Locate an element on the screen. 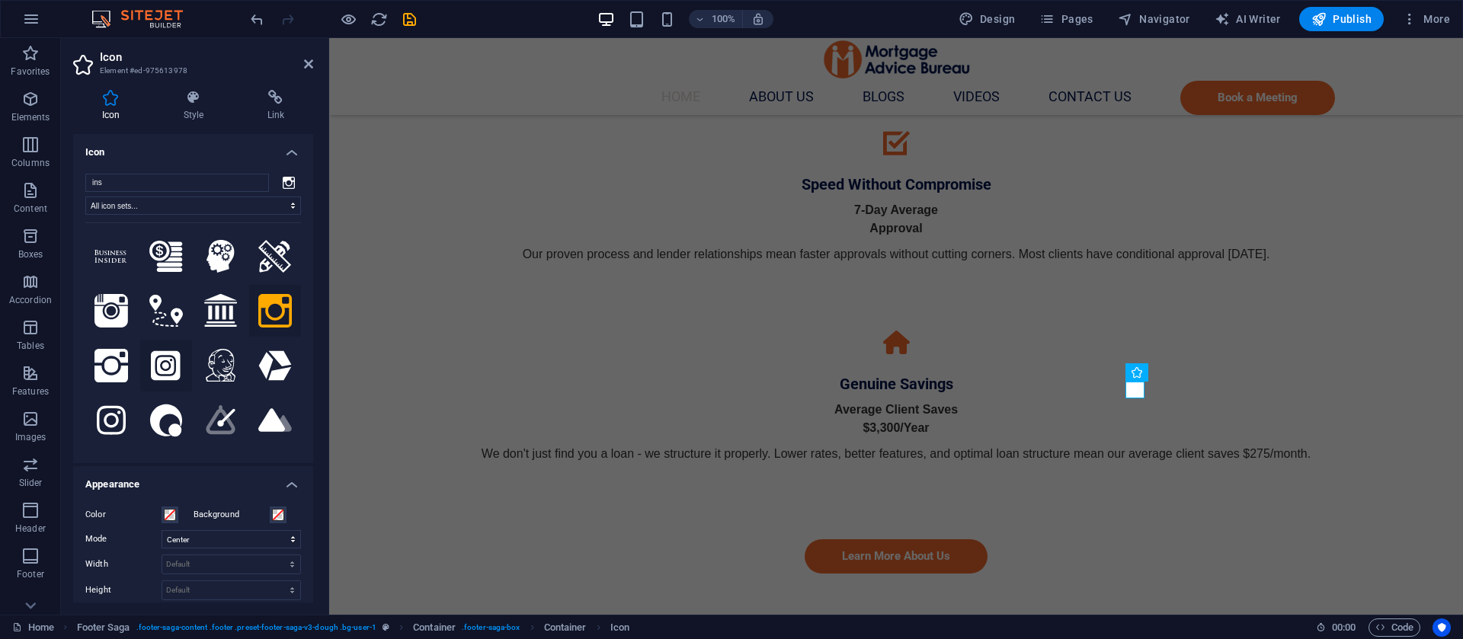 Image resolution: width=1463 pixels, height=639 pixels. label: Width is located at coordinates (123, 564).